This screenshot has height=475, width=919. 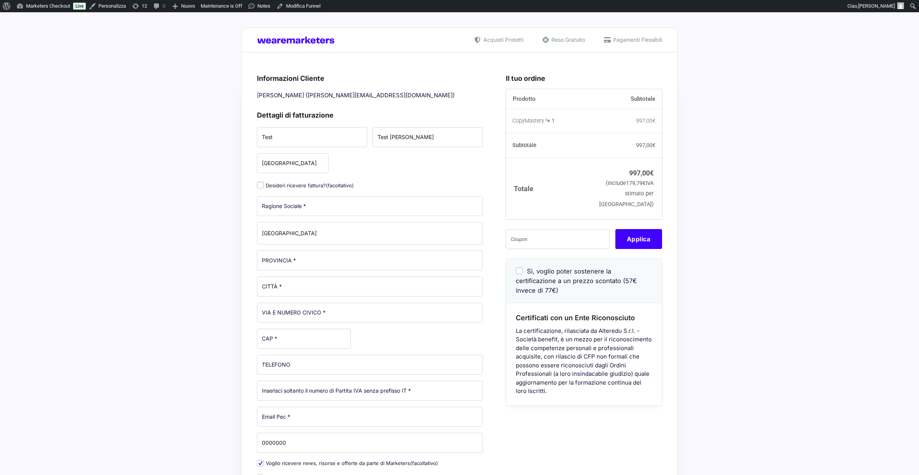 I want to click on span: Reso Gratuito, so click(x=567, y=39).